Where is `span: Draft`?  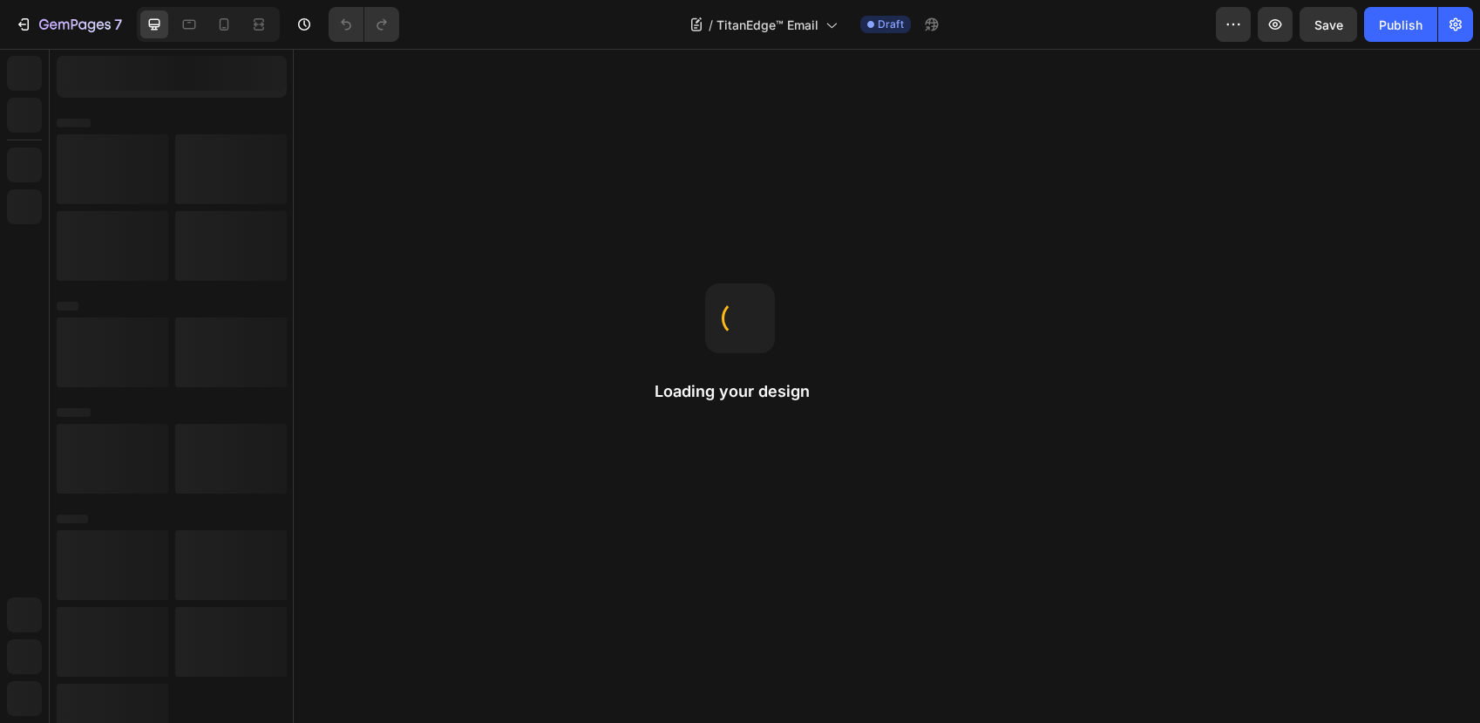
span: Draft is located at coordinates (891, 24).